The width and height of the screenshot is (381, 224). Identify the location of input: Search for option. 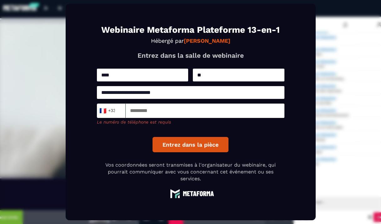
(117, 111).